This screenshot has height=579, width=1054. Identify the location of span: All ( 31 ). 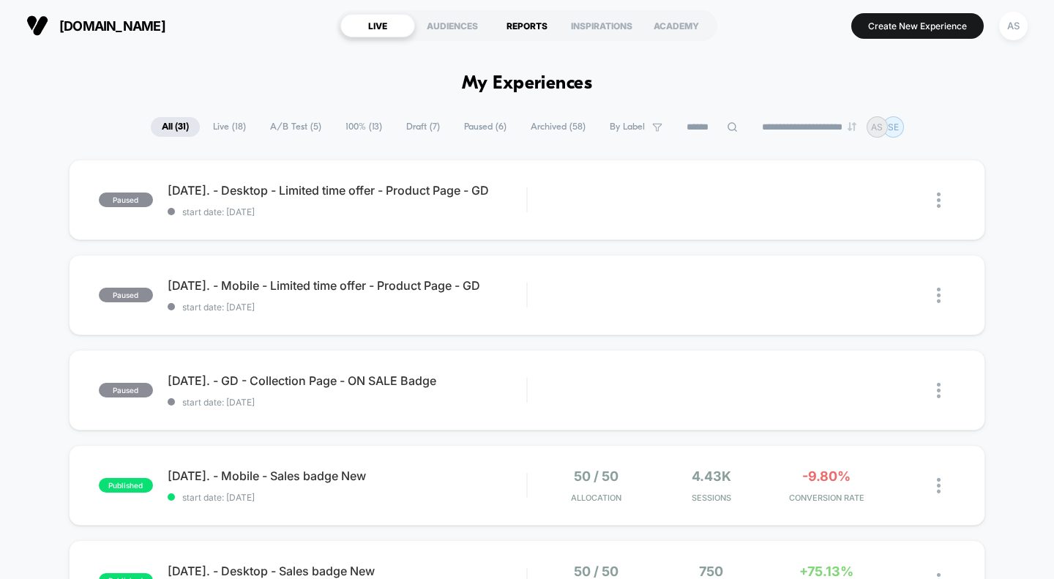
(175, 127).